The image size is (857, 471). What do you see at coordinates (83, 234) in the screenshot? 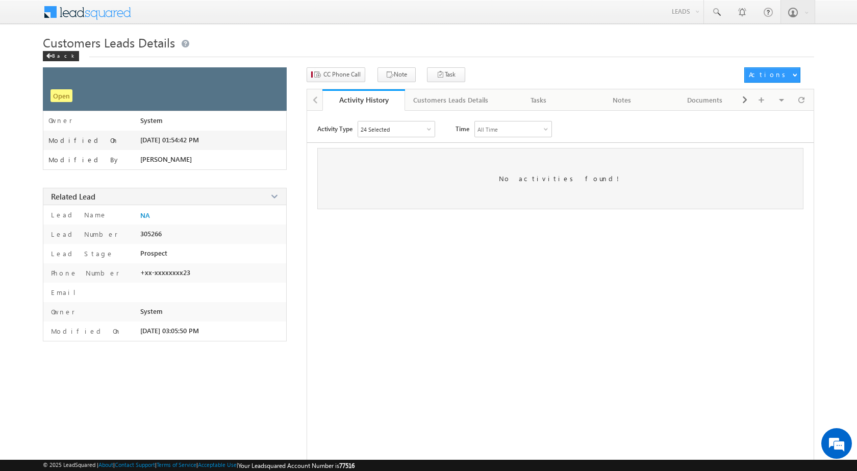
I see `label: Lead Number` at bounding box center [83, 234].